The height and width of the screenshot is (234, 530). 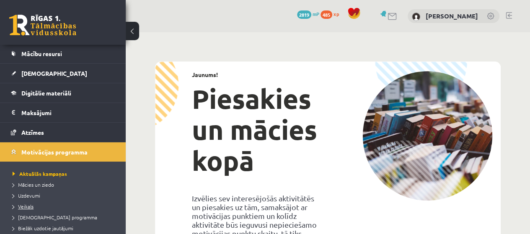 I want to click on a: Rīgas 1. Tālmācības vidusskola, so click(x=43, y=25).